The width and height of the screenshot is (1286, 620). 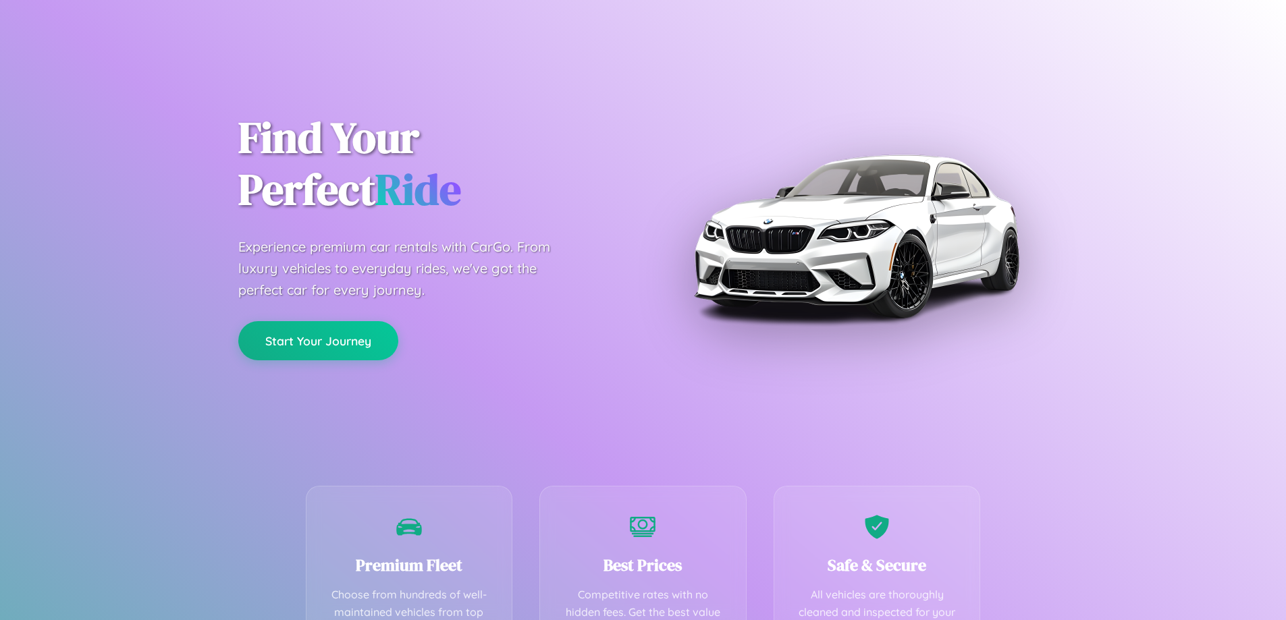 I want to click on img: Premium BMW car rental vehicle, so click(x=856, y=236).